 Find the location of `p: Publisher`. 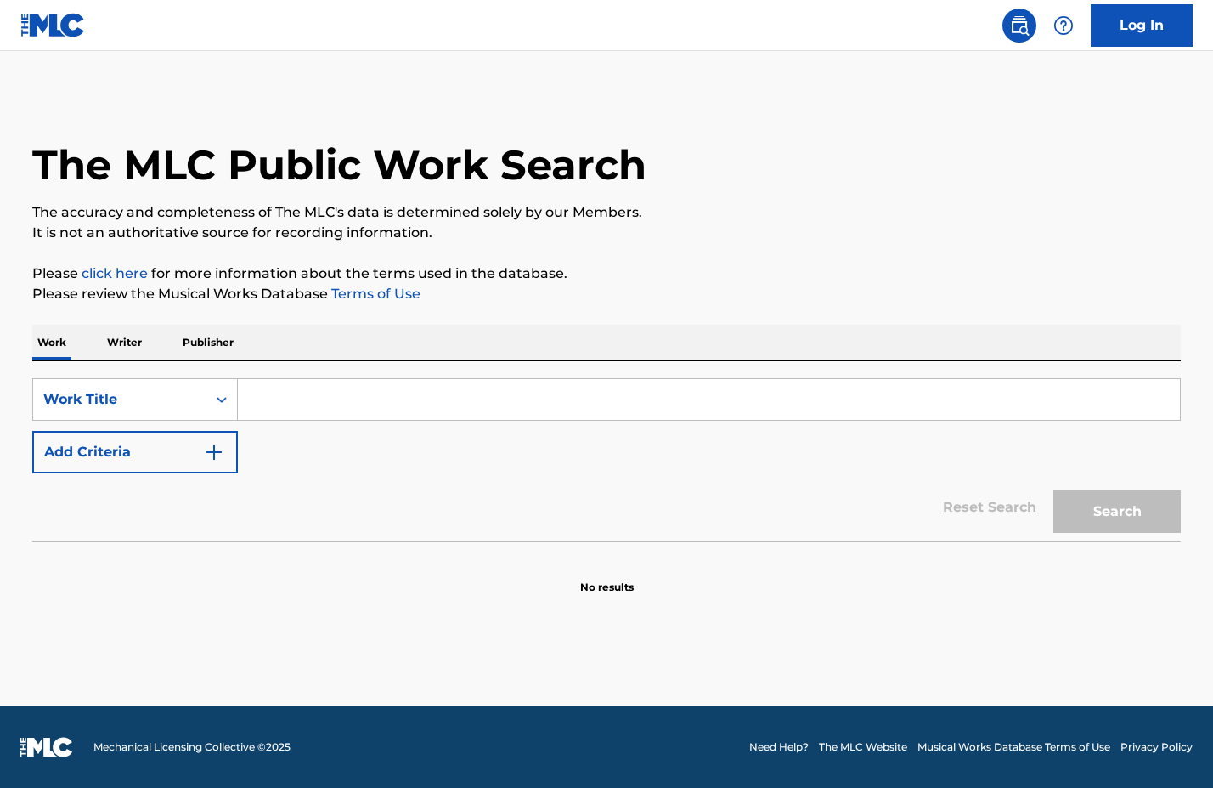

p: Publisher is located at coordinates (208, 342).